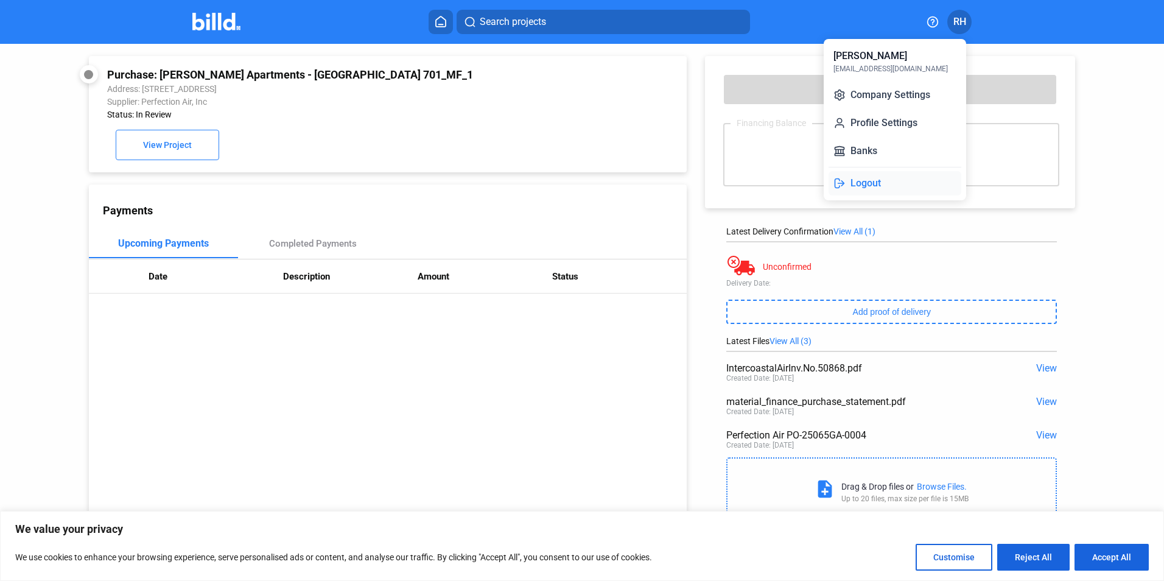  I want to click on button: Accept All, so click(1112, 557).